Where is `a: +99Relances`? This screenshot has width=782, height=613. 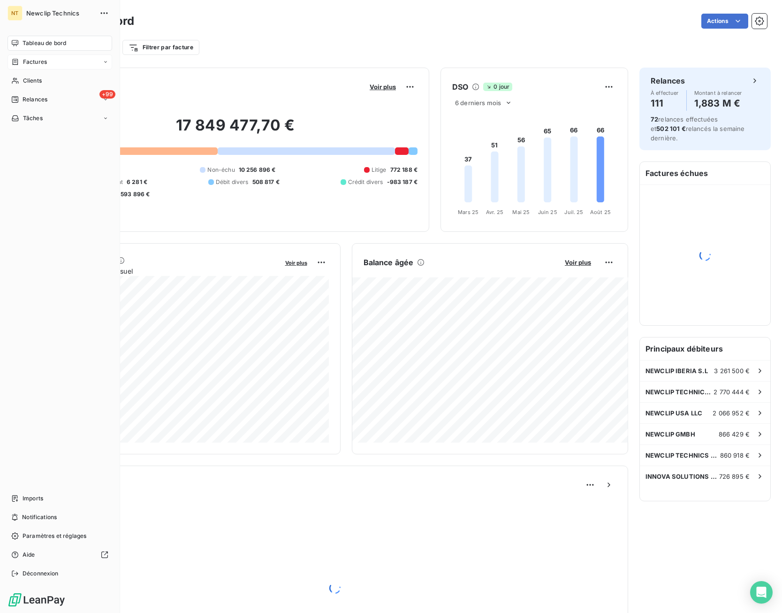
a: +99Relances is located at coordinates (60, 99).